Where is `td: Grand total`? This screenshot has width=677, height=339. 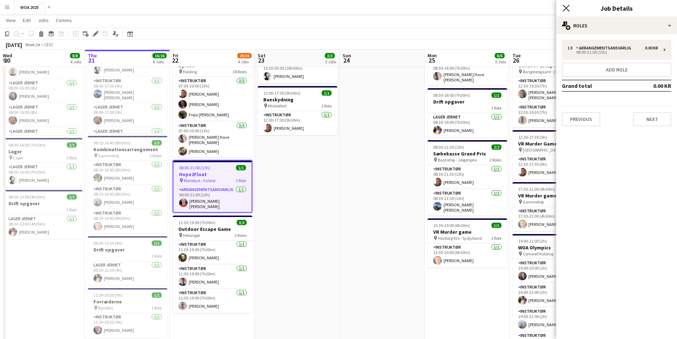
td: Grand total is located at coordinates (596, 86).